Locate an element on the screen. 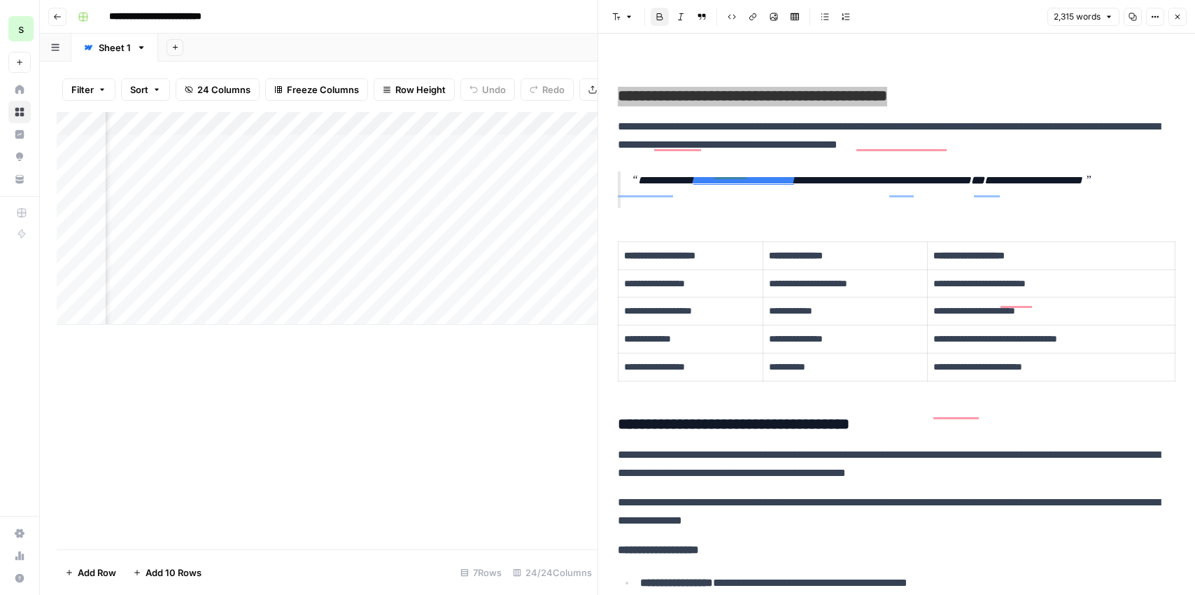 This screenshot has width=1195, height=595. span: Sort is located at coordinates (139, 90).